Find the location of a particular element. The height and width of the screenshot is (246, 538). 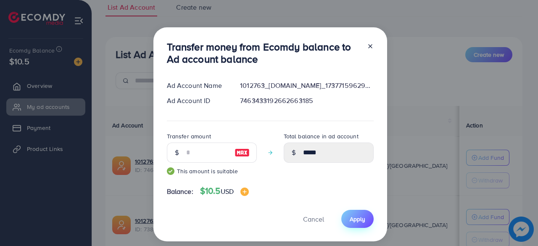

h4: $10.5 is located at coordinates (224, 191).